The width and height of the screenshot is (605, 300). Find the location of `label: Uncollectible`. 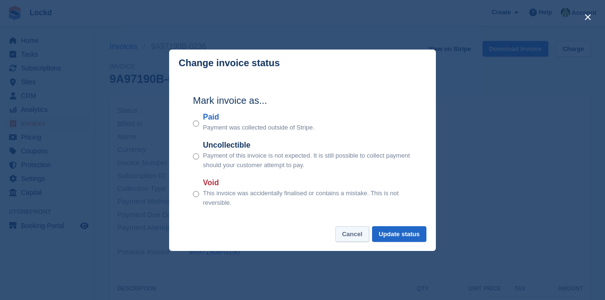

label: Uncollectible is located at coordinates (307, 145).